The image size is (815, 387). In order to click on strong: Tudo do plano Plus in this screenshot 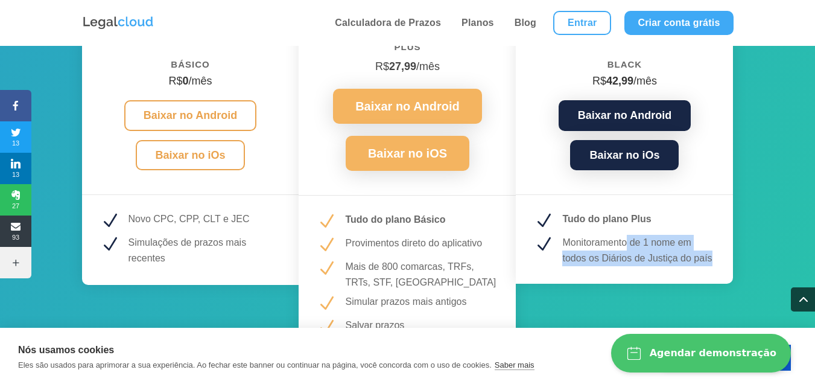, I will do `click(606, 218)`.